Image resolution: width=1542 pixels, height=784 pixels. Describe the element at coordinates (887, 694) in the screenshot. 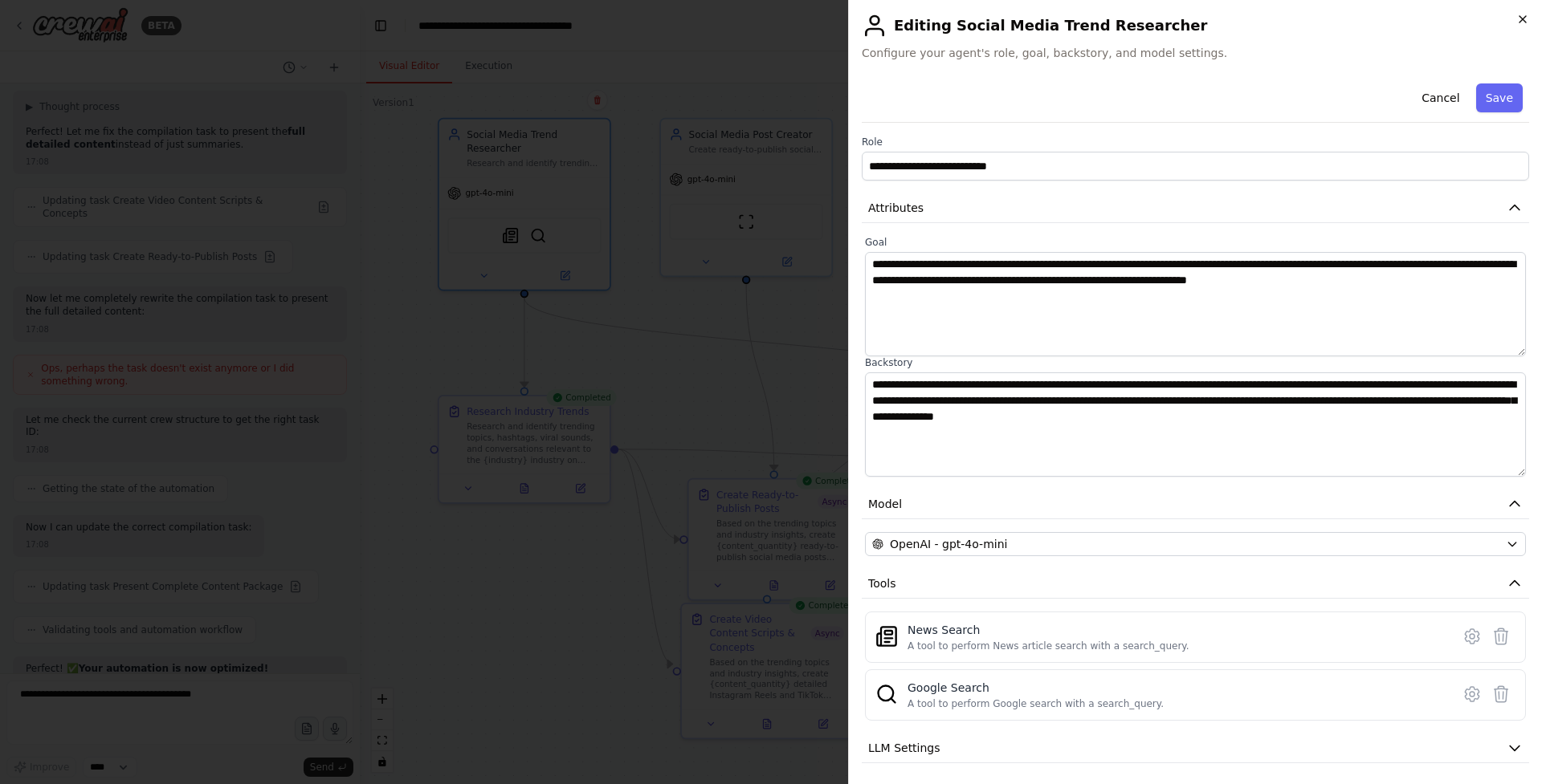

I see `img: SerplyWebSearchTool` at that location.